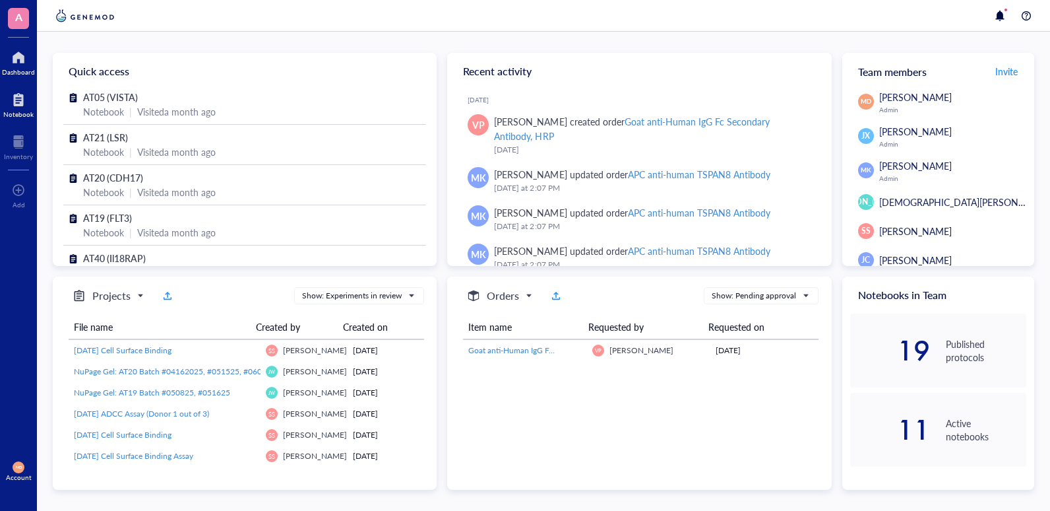 The height and width of the screenshot is (511, 1050). I want to click on th: Created by, so click(294, 327).